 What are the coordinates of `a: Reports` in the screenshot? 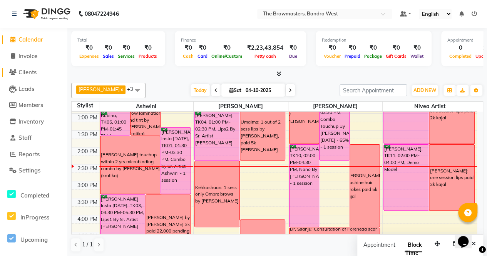 It's located at (33, 154).